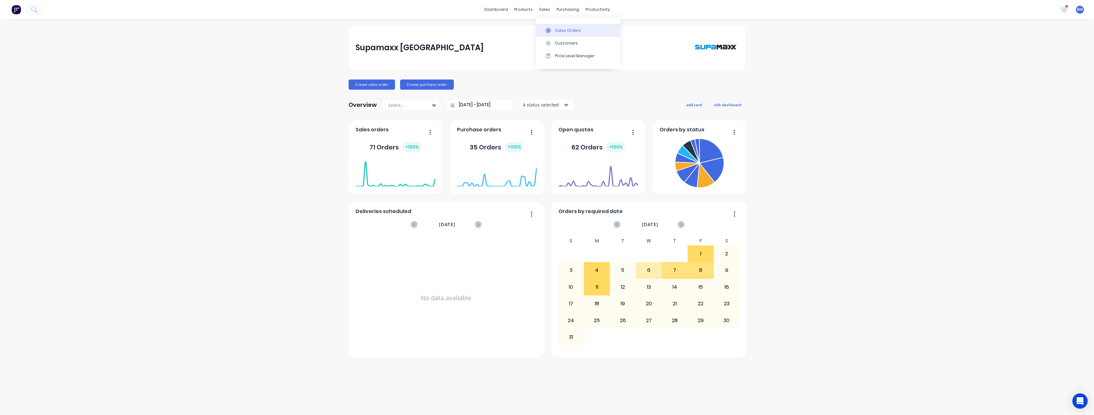 The height and width of the screenshot is (415, 1094). I want to click on div: 22, so click(700, 304).